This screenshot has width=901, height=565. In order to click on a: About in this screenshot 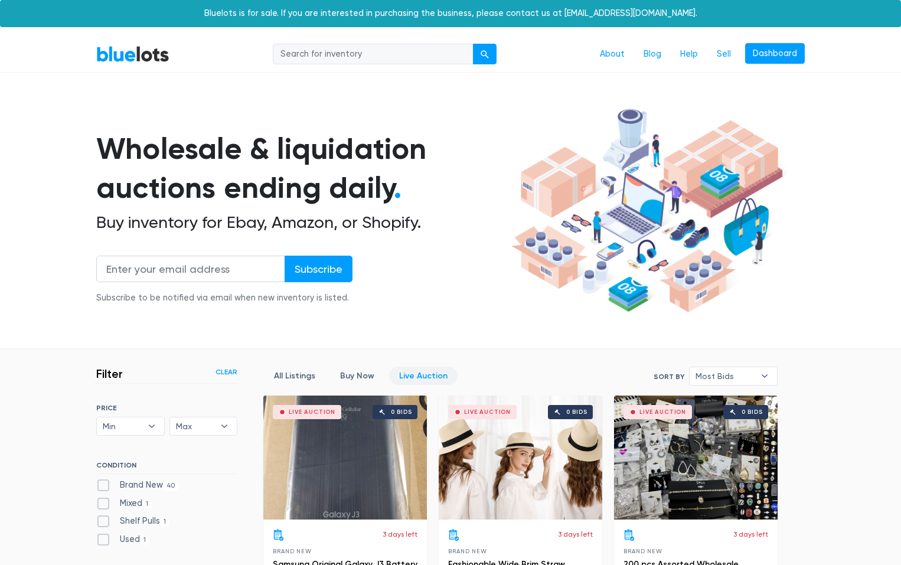, I will do `click(612, 54)`.